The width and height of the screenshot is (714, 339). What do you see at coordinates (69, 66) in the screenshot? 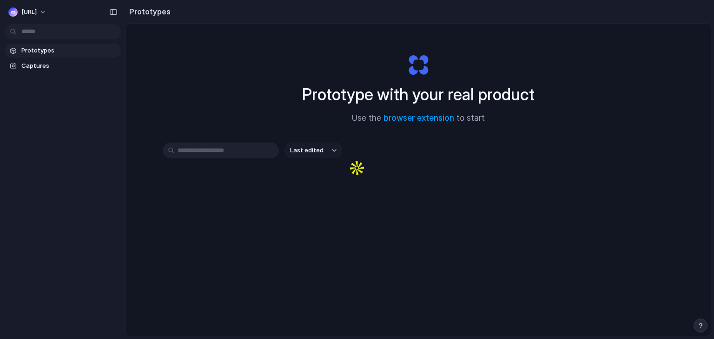
I see `span: Captures` at bounding box center [69, 66].